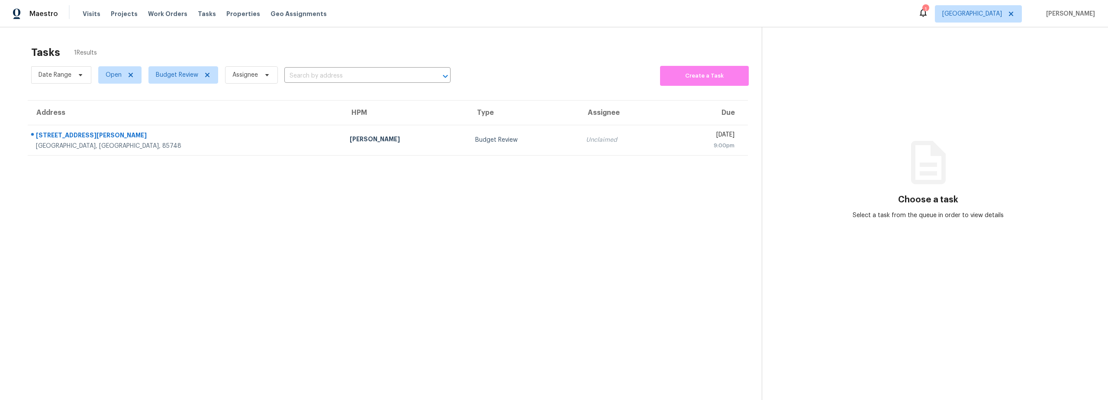 This screenshot has width=1108, height=400. What do you see at coordinates (243, 14) in the screenshot?
I see `span: Properties` at bounding box center [243, 14].